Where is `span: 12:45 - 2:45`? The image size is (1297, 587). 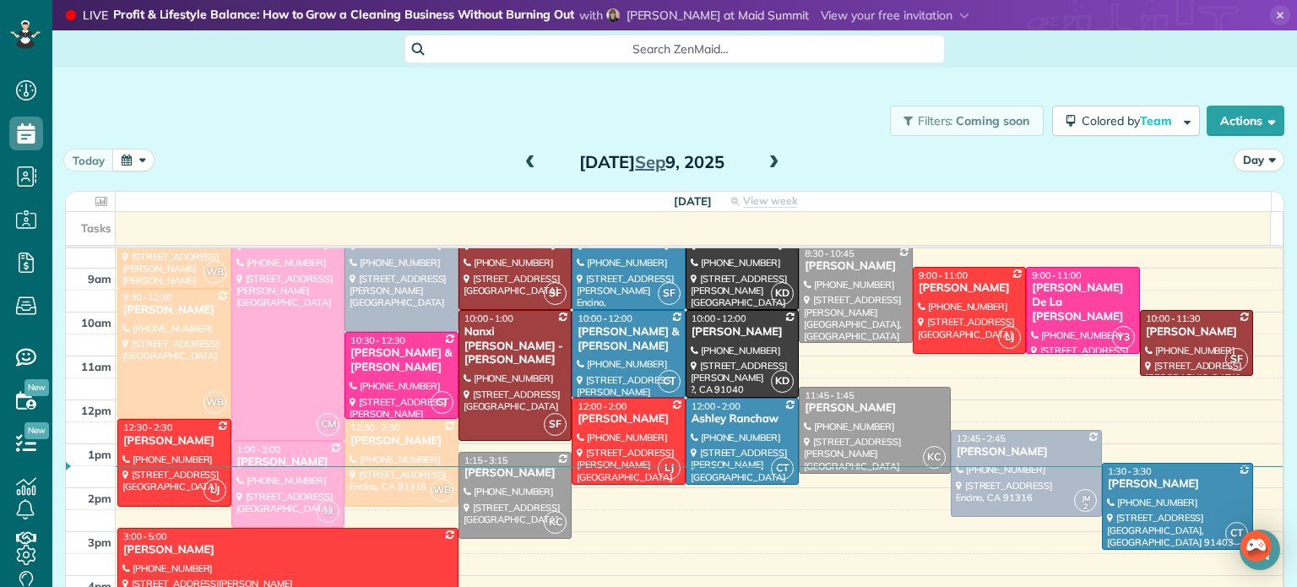 span: 12:45 - 2:45 is located at coordinates (981, 438).